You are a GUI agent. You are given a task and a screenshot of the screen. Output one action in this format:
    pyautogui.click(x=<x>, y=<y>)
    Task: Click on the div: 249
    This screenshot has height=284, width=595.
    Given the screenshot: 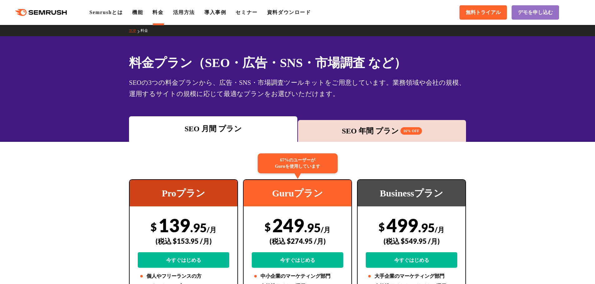 What is the action you would take?
    pyautogui.click(x=297, y=241)
    